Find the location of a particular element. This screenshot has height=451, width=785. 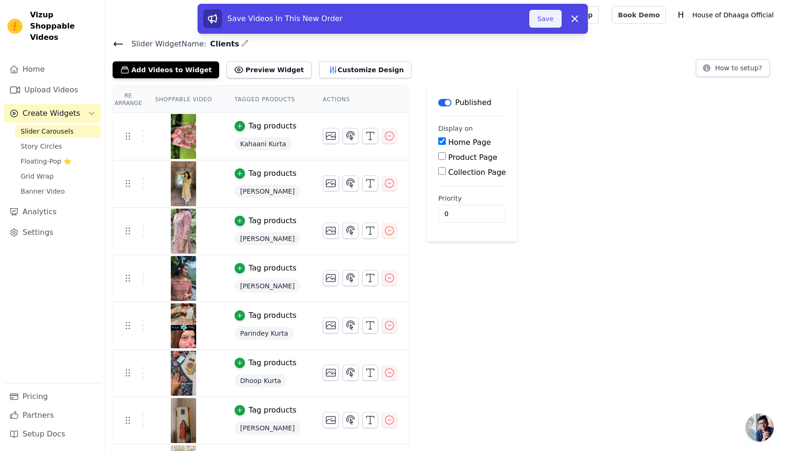

label: Priority is located at coordinates (472, 198).